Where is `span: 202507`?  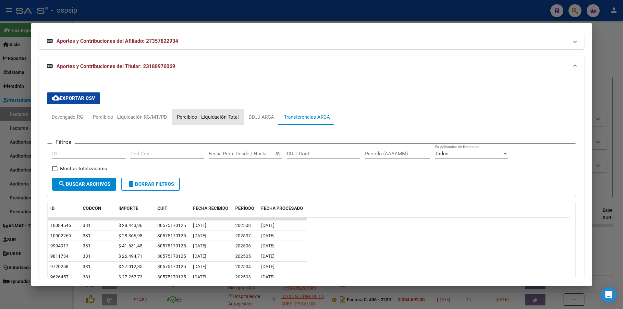 span: 202507 is located at coordinates (243, 236).